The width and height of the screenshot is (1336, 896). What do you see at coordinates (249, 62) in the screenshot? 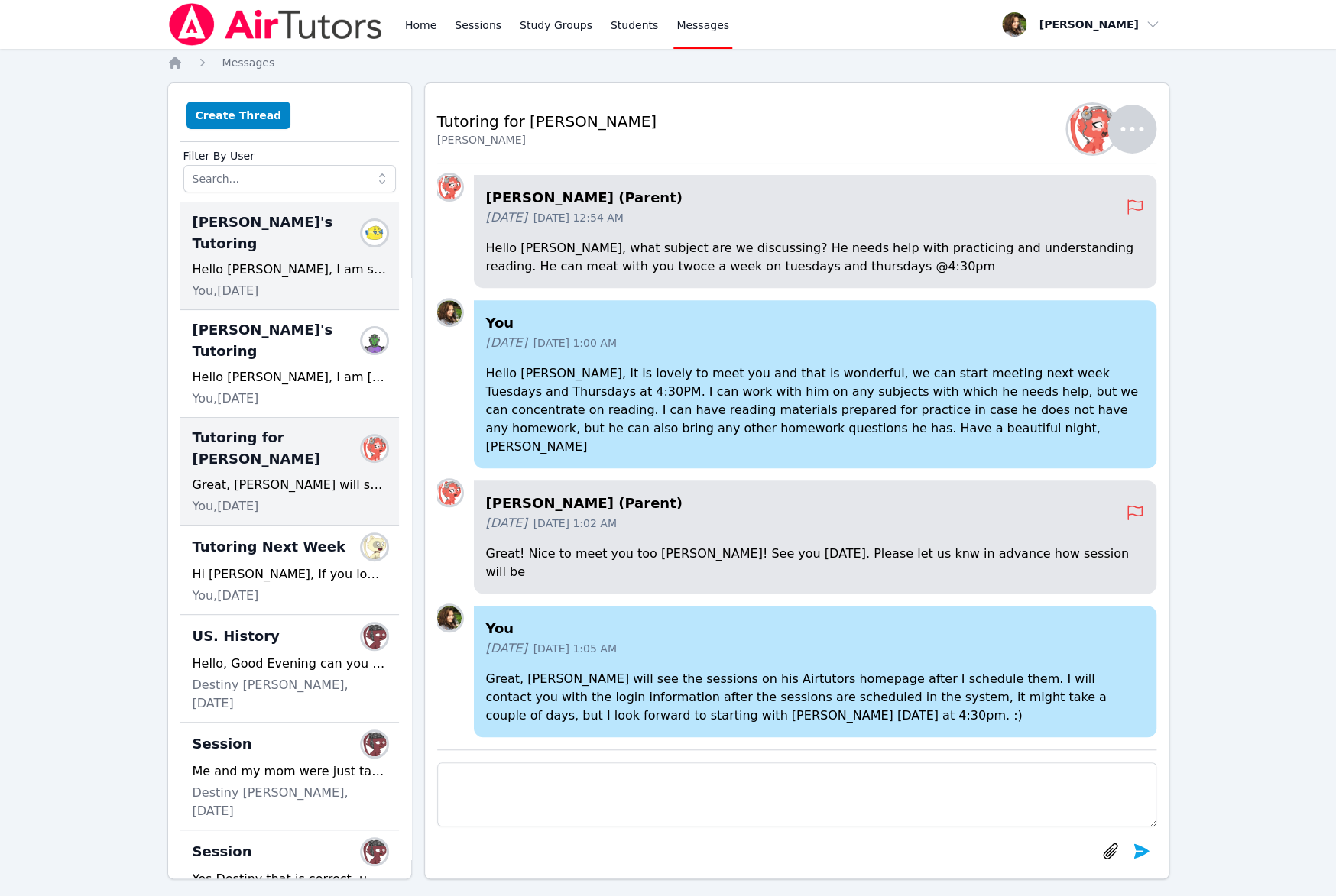
I see `a: Messages` at bounding box center [249, 62].